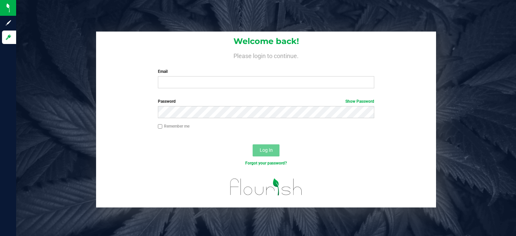 Image resolution: width=516 pixels, height=236 pixels. Describe the element at coordinates (266, 187) in the screenshot. I see `img: flourish_logo.svg` at that location.